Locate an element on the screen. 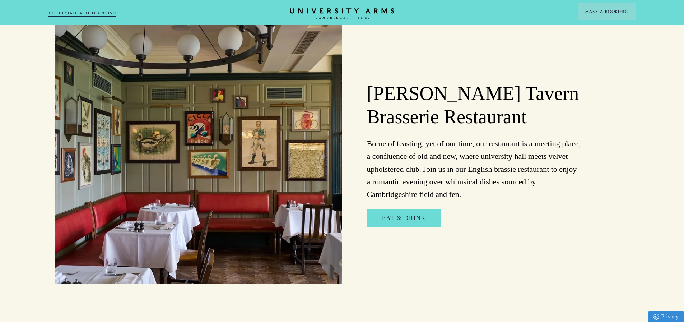 Image resolution: width=684 pixels, height=322 pixels. a: Eat & Drink is located at coordinates (404, 218).